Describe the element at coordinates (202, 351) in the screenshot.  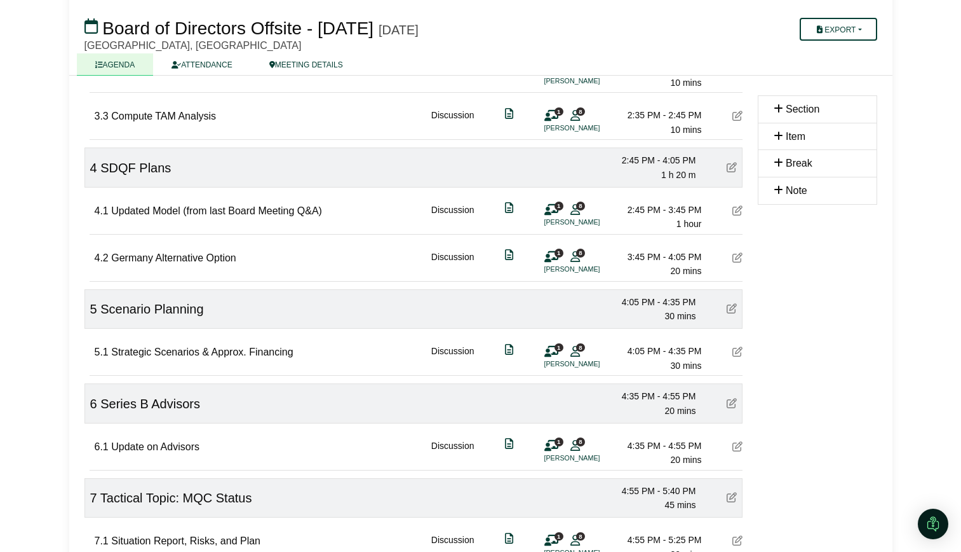
I see `span: Strategic Scenarios & Approx. Financing` at that location.